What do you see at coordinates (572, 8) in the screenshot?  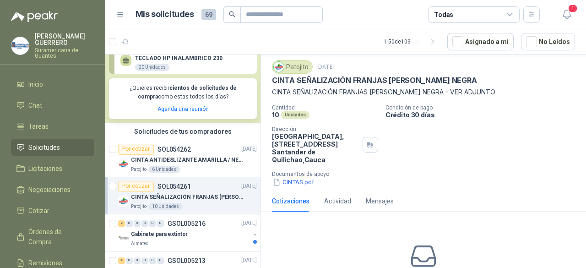 I see `span: 1` at bounding box center [572, 8].